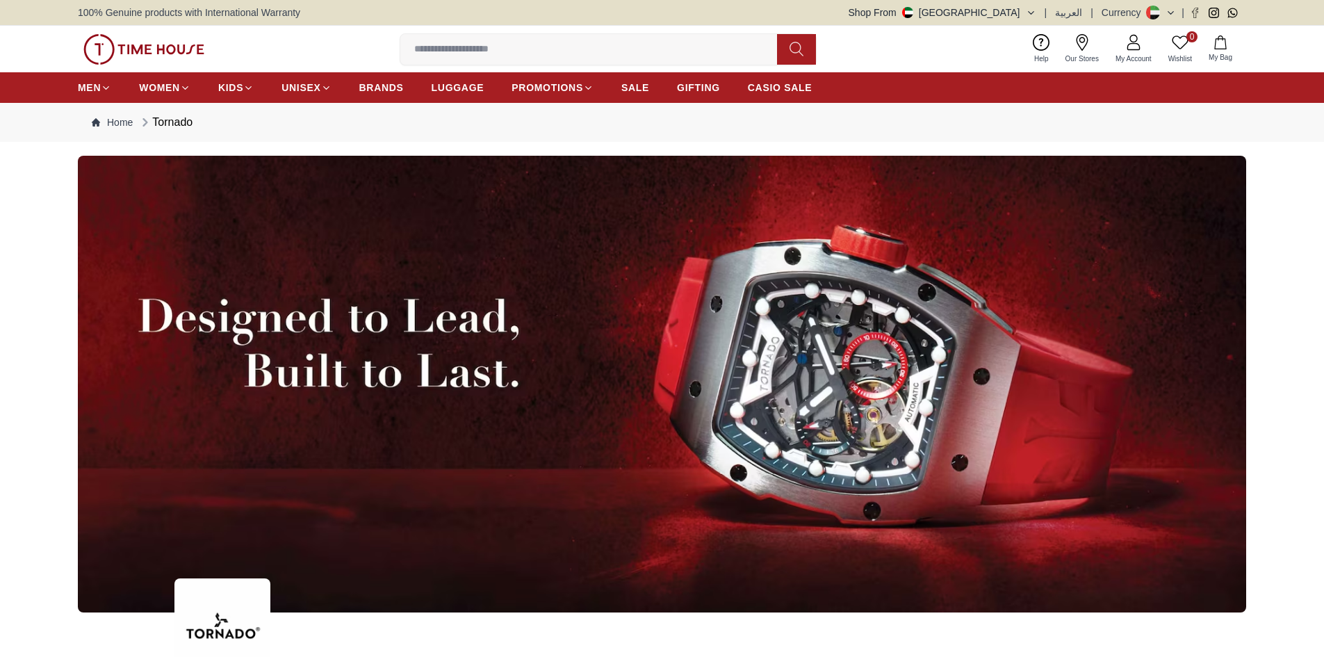  What do you see at coordinates (1214, 13) in the screenshot?
I see `a: Instagram` at bounding box center [1214, 13].